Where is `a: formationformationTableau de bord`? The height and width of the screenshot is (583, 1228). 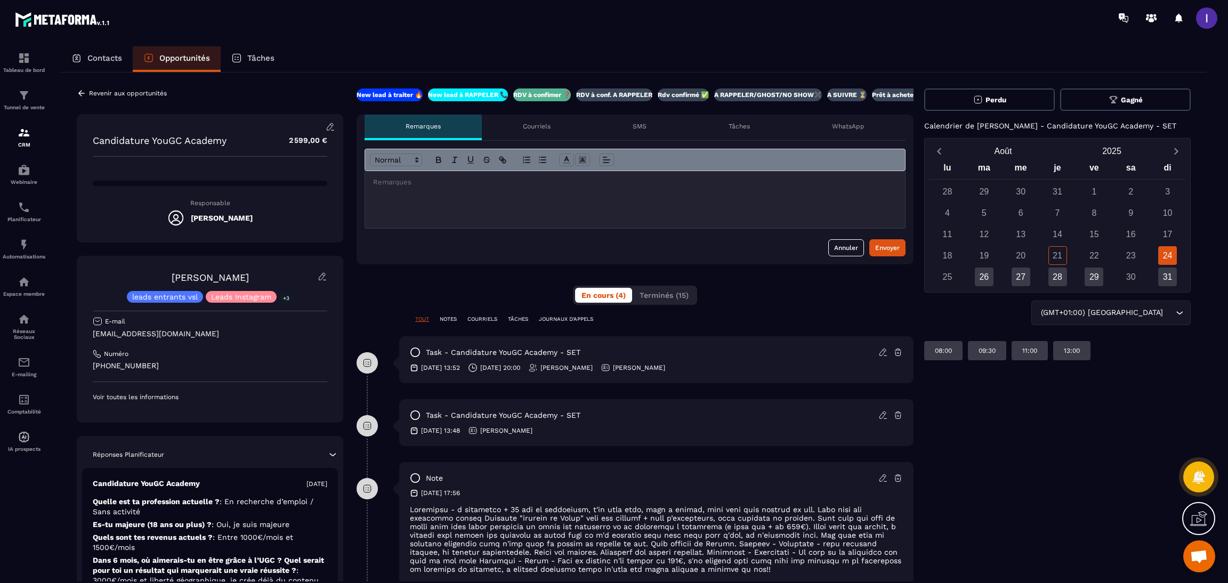 a: formationformationTableau de bord is located at coordinates (24, 62).